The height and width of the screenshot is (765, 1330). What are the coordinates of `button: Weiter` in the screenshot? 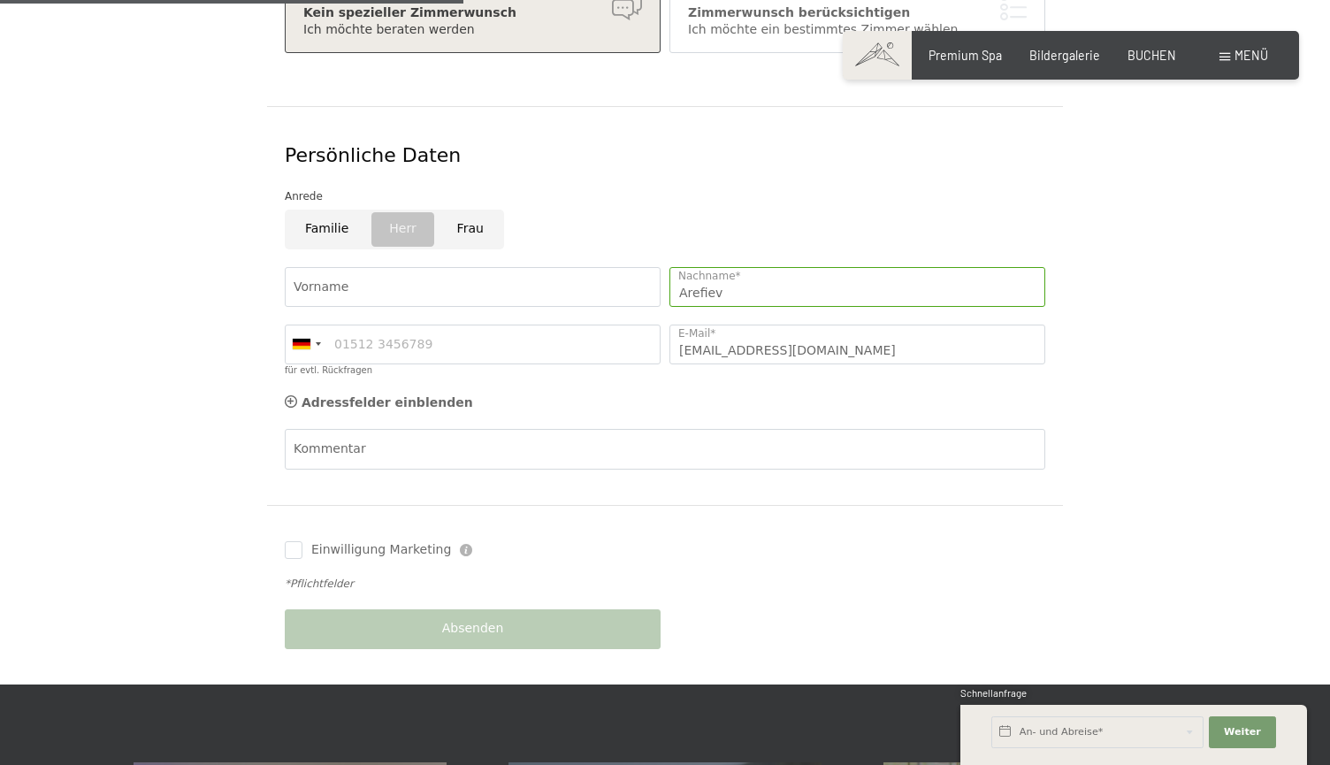 It's located at (1243, 732).